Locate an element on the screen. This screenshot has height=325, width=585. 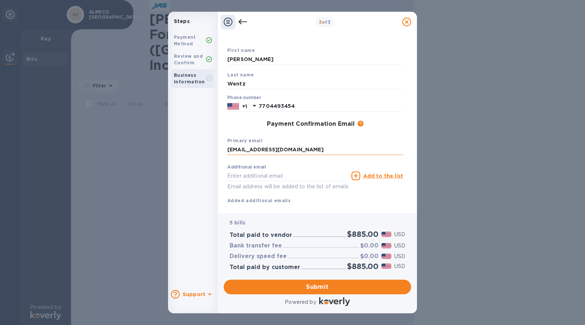
u: Add to the list is located at coordinates (383, 176).